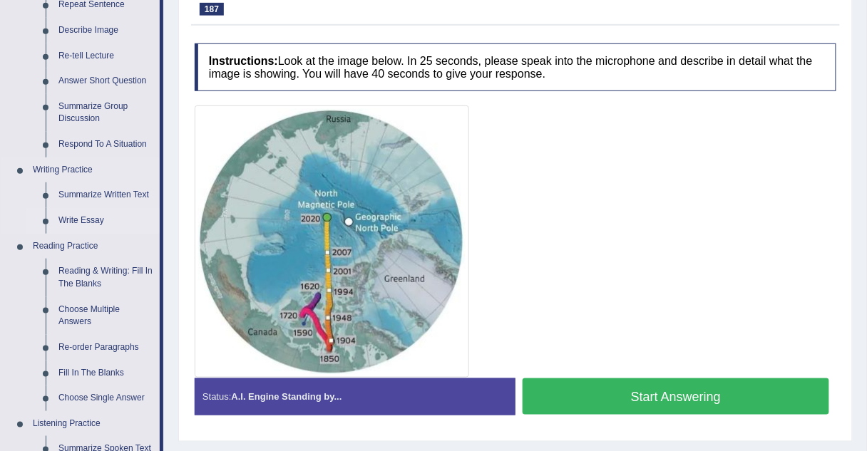 The image size is (867, 451). What do you see at coordinates (106, 145) in the screenshot?
I see `a: Respond To A Situation` at bounding box center [106, 145].